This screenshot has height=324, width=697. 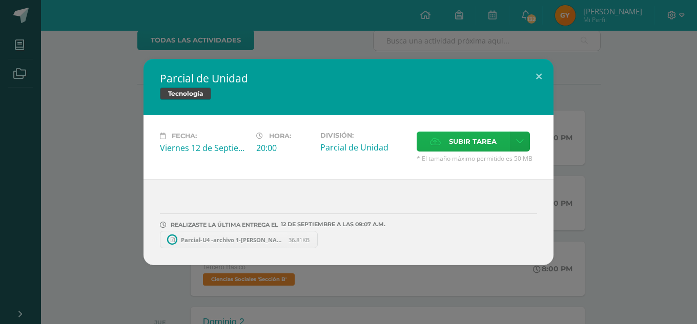 What do you see at coordinates (204, 148) in the screenshot?
I see `div: Viernes 12 de Septiembre` at bounding box center [204, 148].